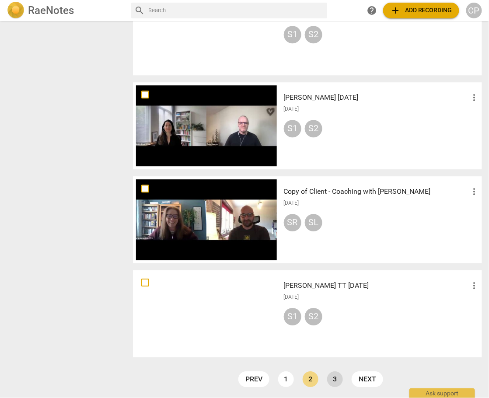  Describe the element at coordinates (335, 379) in the screenshot. I see `a: Page 3` at that location.